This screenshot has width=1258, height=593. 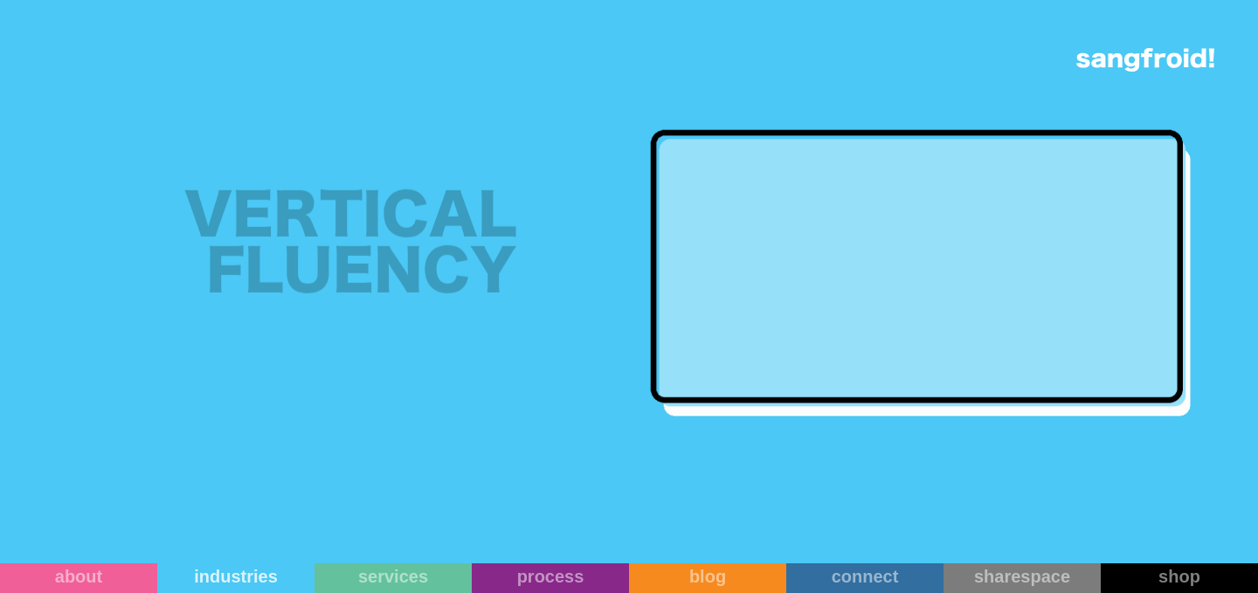 What do you see at coordinates (1180, 577) in the screenshot?
I see `div: shop` at bounding box center [1180, 577].